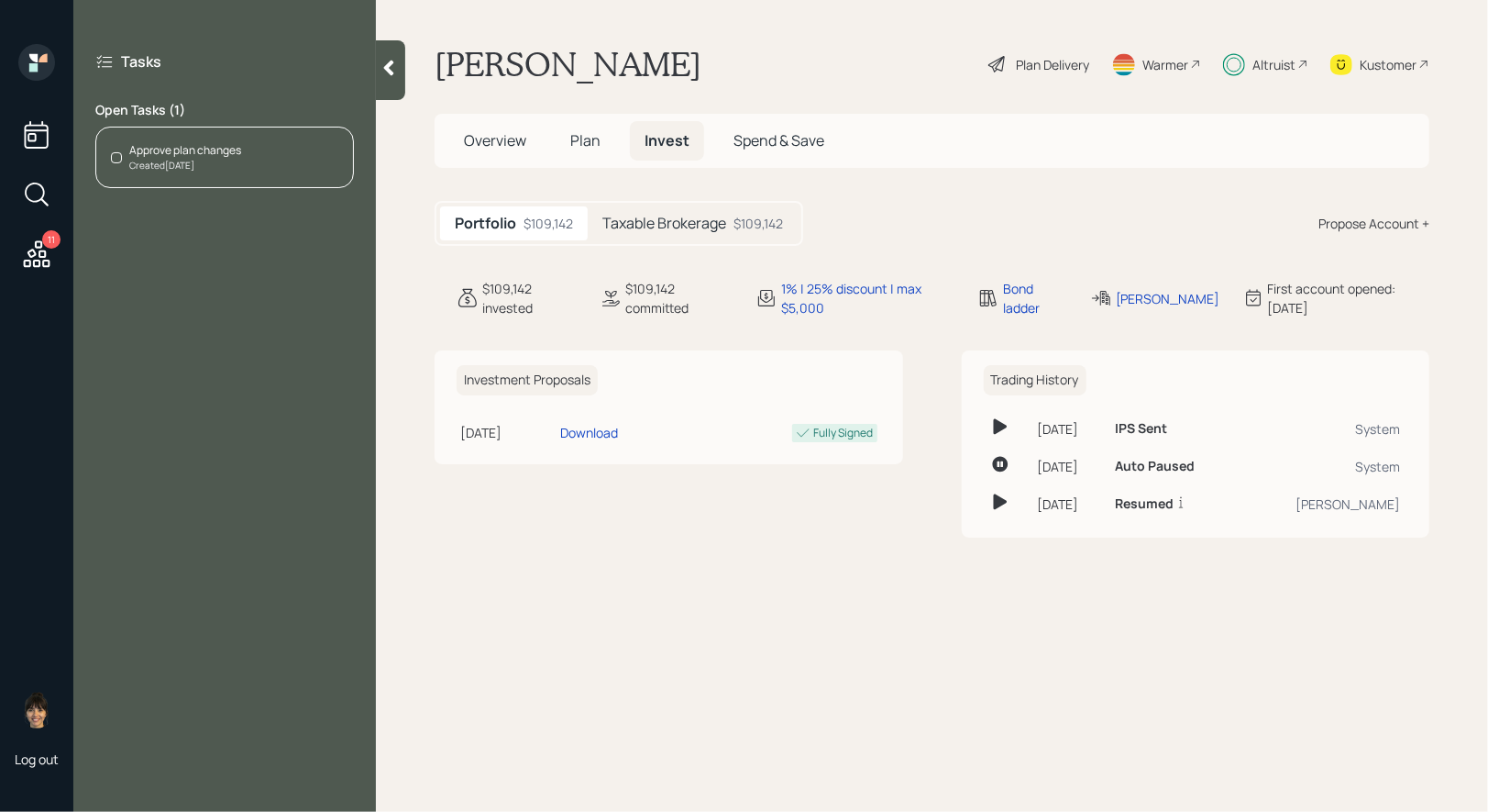  I want to click on img: treva-nostdahl-headshot.png, so click(36, 710).